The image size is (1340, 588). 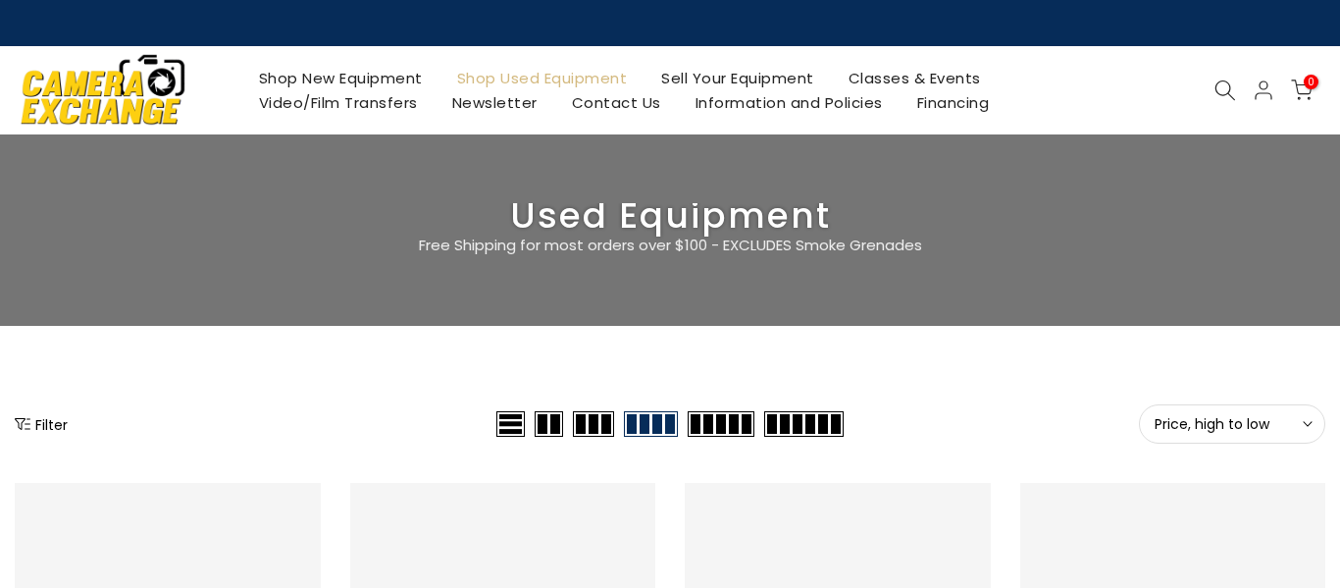 What do you see at coordinates (494, 102) in the screenshot?
I see `a: Newsletter` at bounding box center [494, 102].